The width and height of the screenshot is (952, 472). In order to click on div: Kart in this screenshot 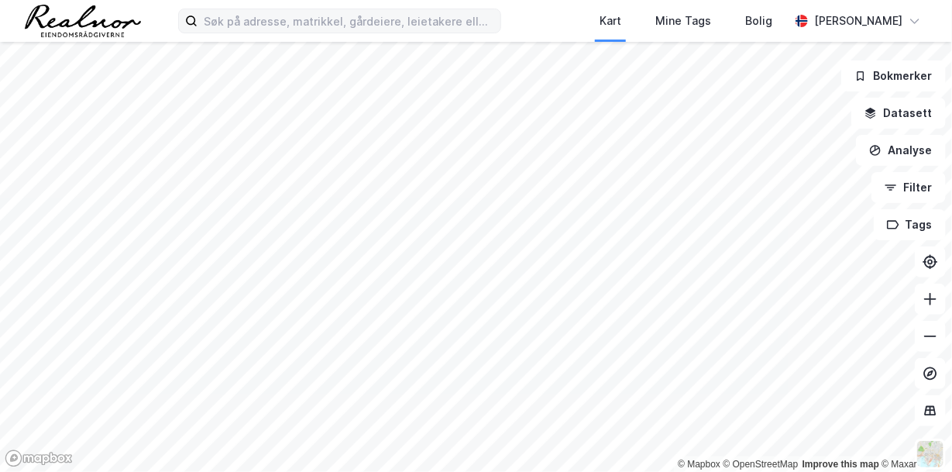, I will do `click(610, 21)`.